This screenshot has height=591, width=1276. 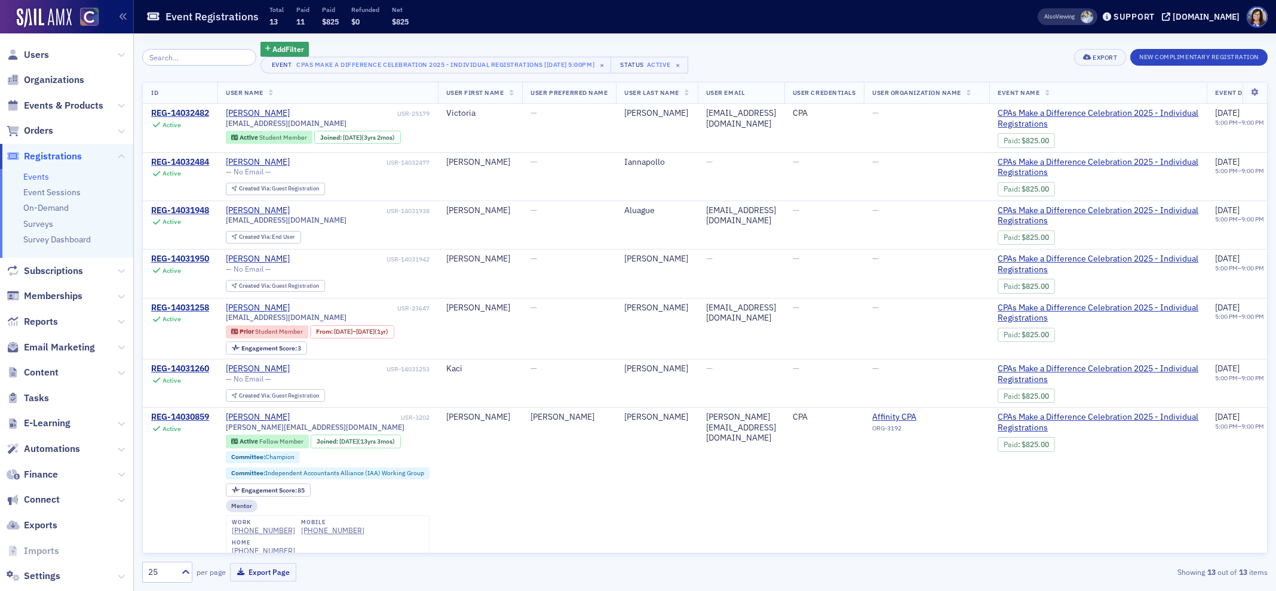 What do you see at coordinates (357, 137) in the screenshot?
I see `div: Joined: 2022-06-29 00:00:00` at bounding box center [357, 137].